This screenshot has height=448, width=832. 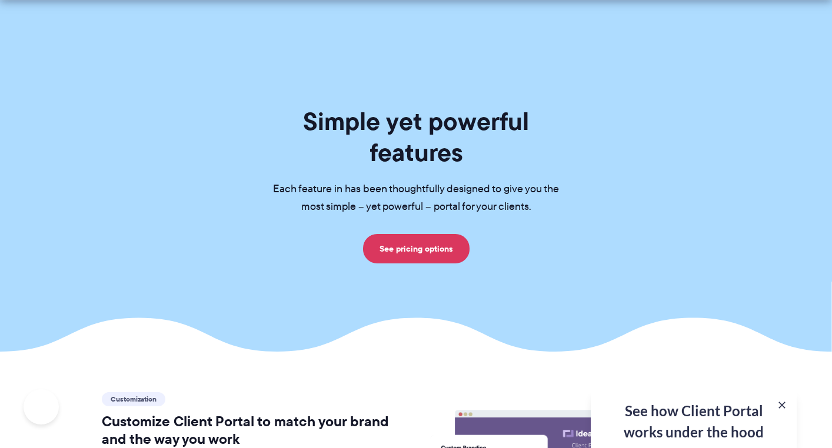 I want to click on span: Customization, so click(x=134, y=400).